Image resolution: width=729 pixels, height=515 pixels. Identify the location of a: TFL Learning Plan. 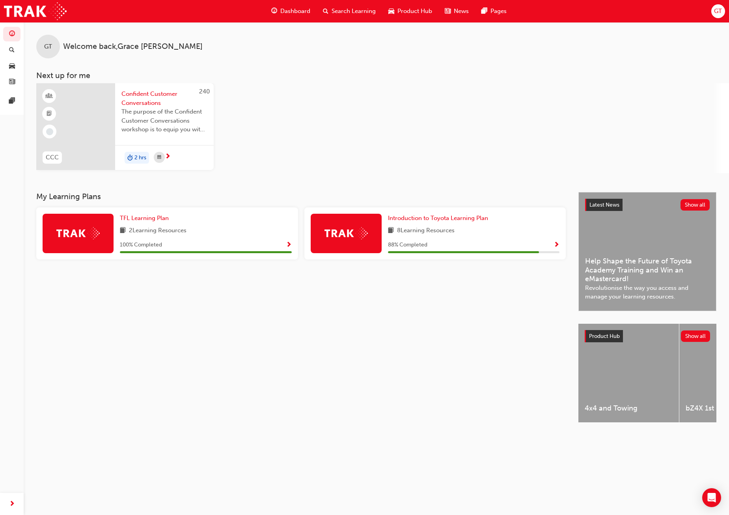
(146, 218).